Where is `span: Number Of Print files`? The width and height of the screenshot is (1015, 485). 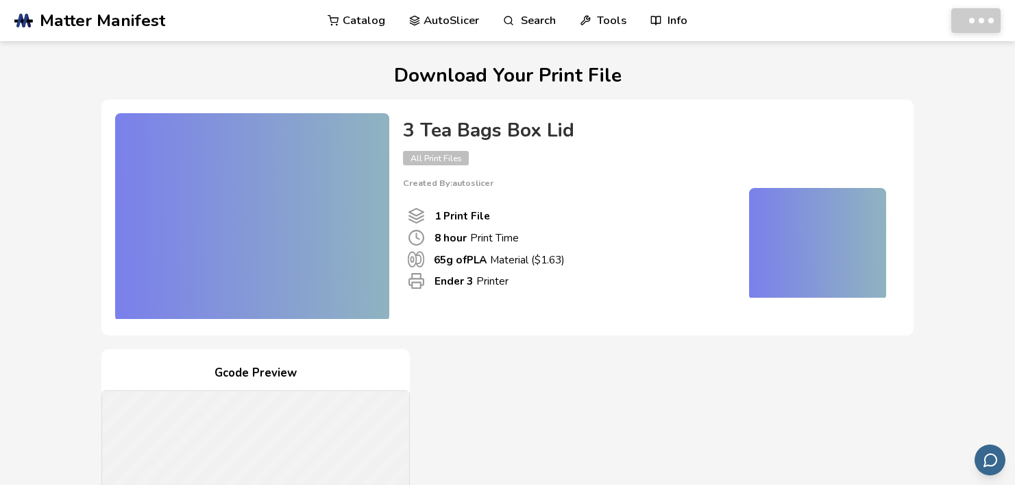
span: Number Of Print files is located at coordinates (416, 215).